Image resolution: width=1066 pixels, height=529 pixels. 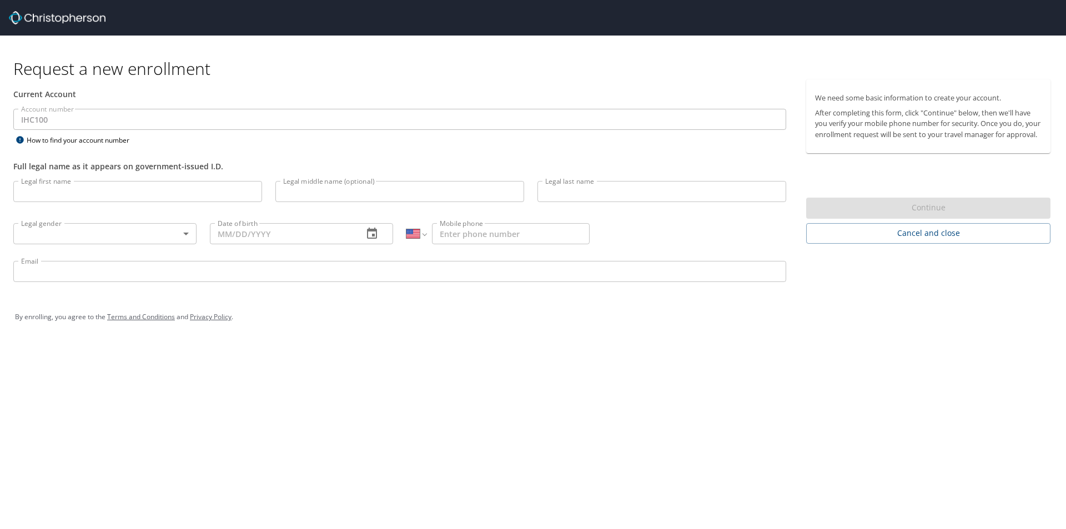 What do you see at coordinates (211, 317) in the screenshot?
I see `a: Privacy Policy` at bounding box center [211, 317].